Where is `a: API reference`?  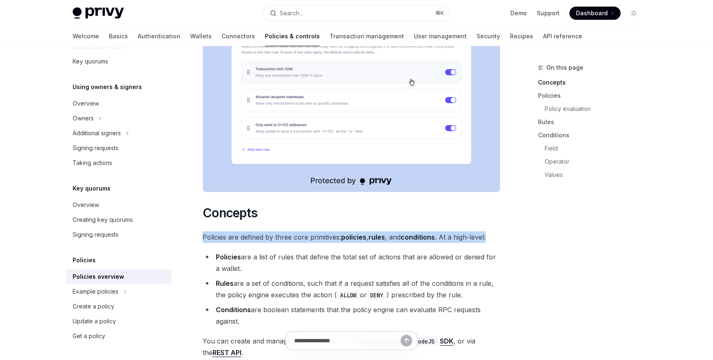 a: API reference is located at coordinates (563, 36).